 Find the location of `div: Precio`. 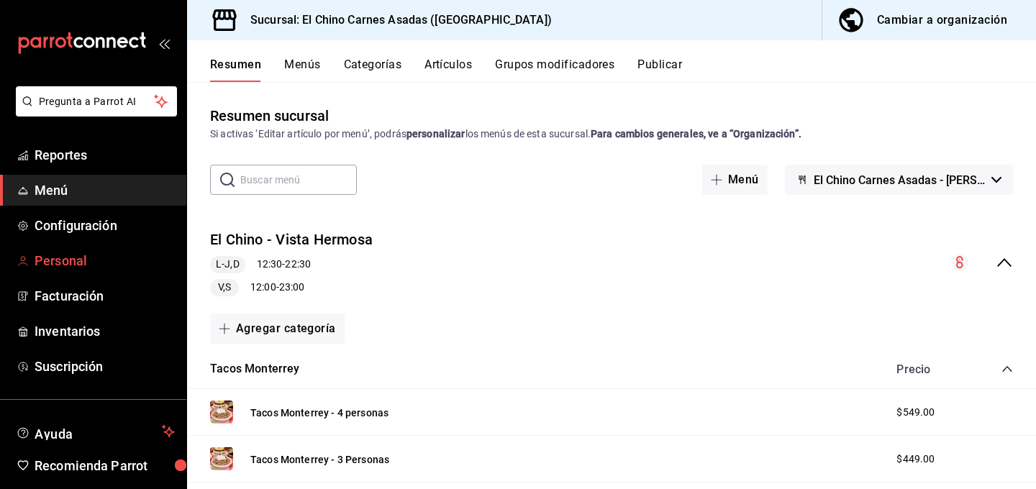

div: Precio is located at coordinates (928, 369).